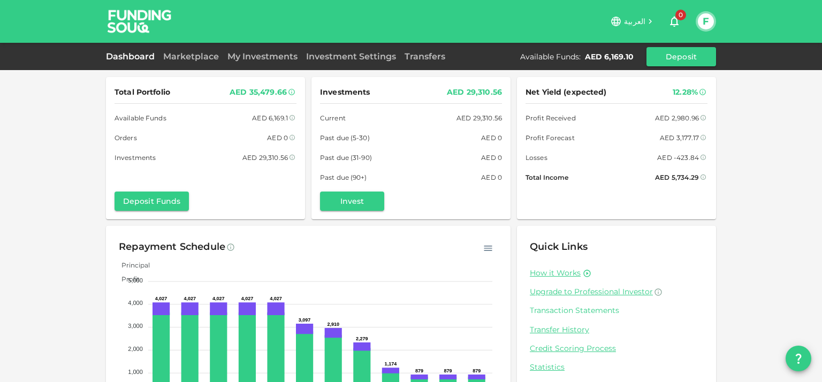 This screenshot has width=822, height=382. What do you see at coordinates (547, 177) in the screenshot?
I see `span: Total Income` at bounding box center [547, 177].